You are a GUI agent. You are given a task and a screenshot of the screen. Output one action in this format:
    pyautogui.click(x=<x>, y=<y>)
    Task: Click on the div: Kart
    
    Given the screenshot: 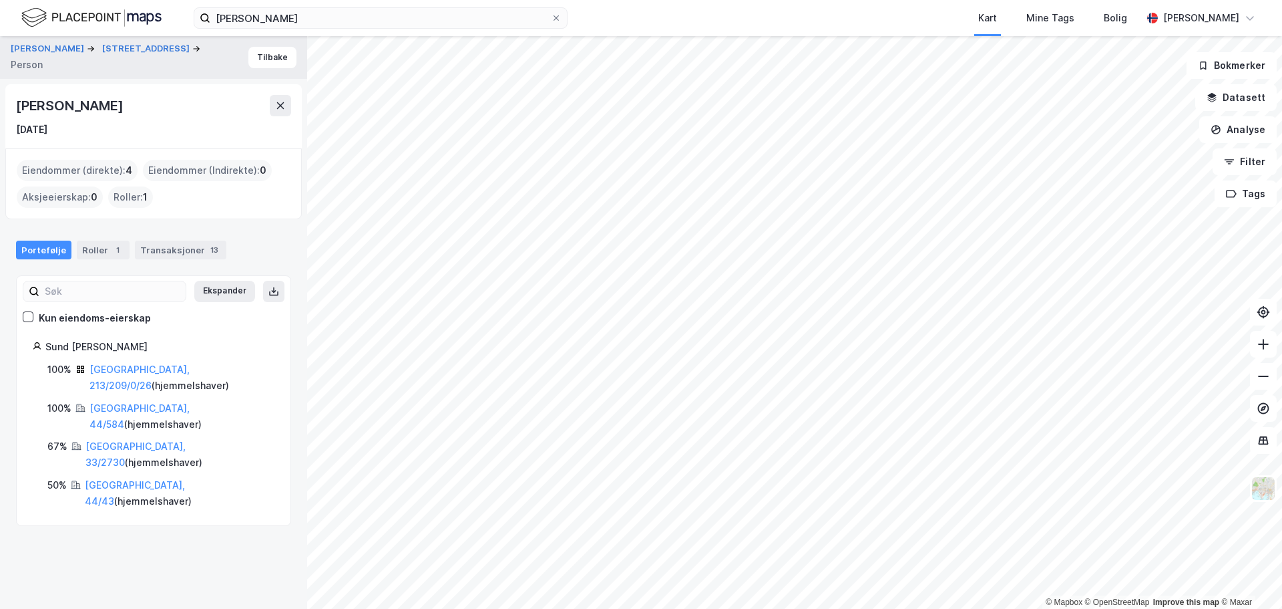 What is the action you would take?
    pyautogui.click(x=988, y=18)
    